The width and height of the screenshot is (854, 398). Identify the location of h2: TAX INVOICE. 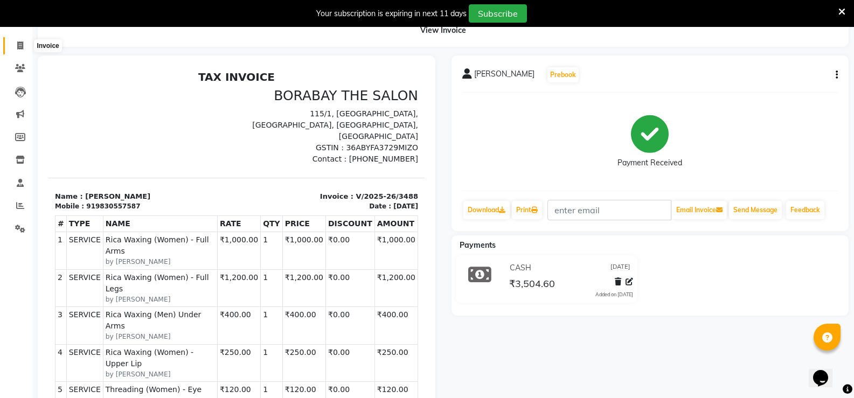
(188, 11).